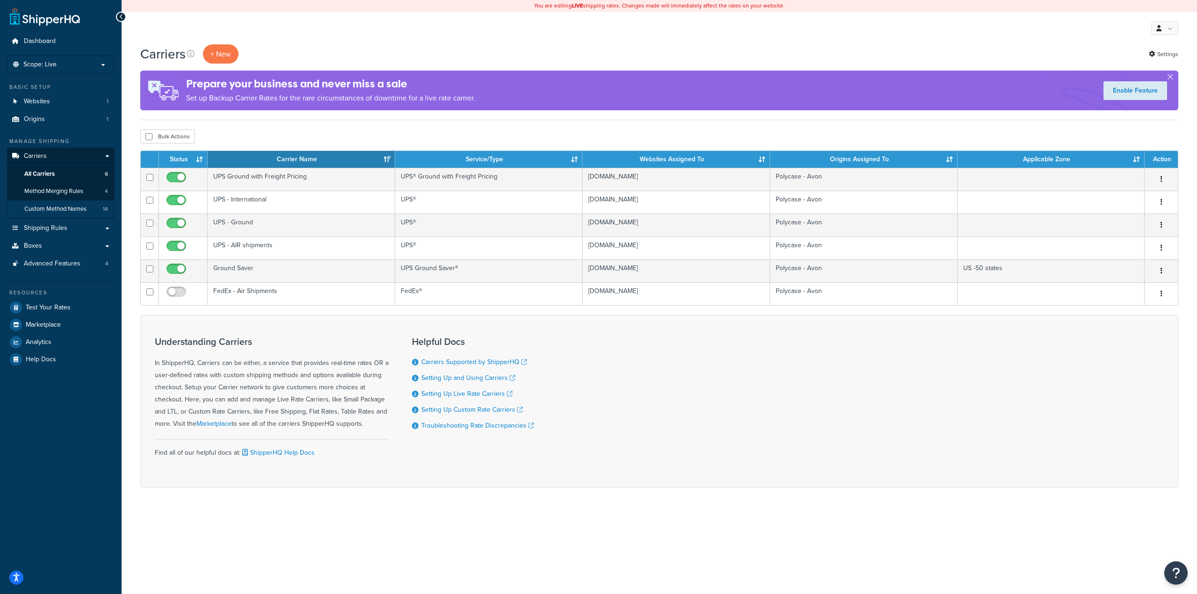 The image size is (1197, 594). What do you see at coordinates (61, 246) in the screenshot?
I see `a: Boxes` at bounding box center [61, 246].